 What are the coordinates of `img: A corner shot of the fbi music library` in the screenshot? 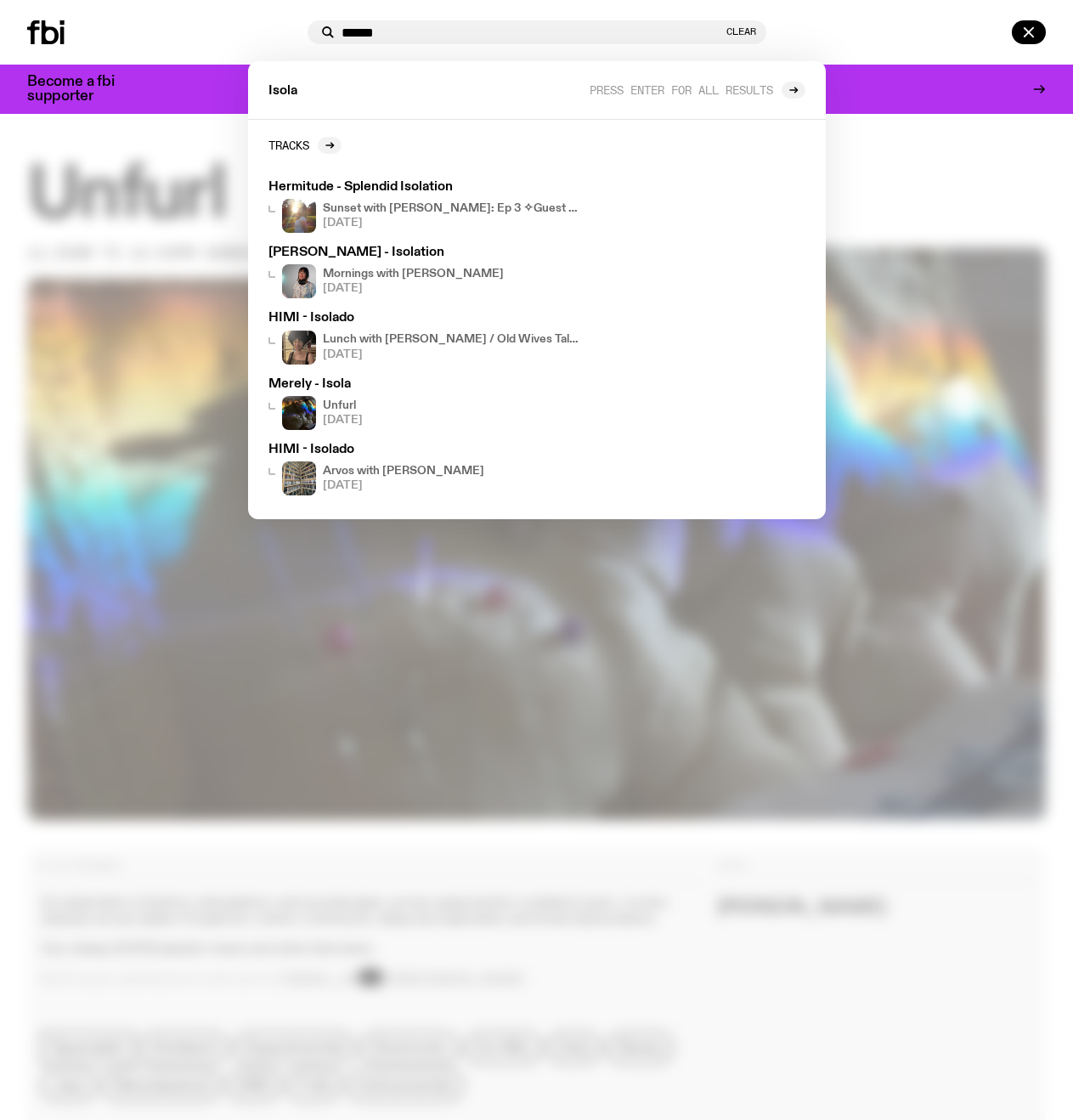 It's located at (299, 478).